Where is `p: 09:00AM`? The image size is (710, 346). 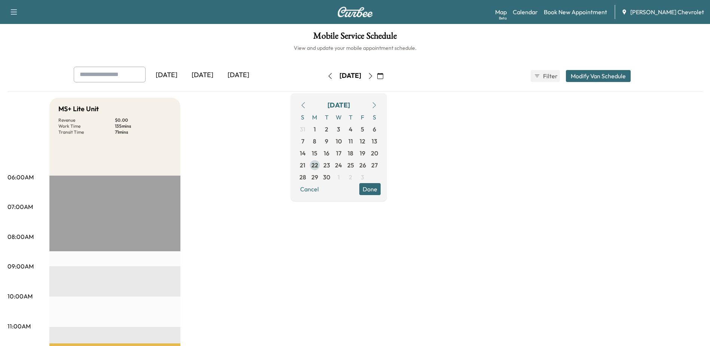 p: 09:00AM is located at coordinates (21, 266).